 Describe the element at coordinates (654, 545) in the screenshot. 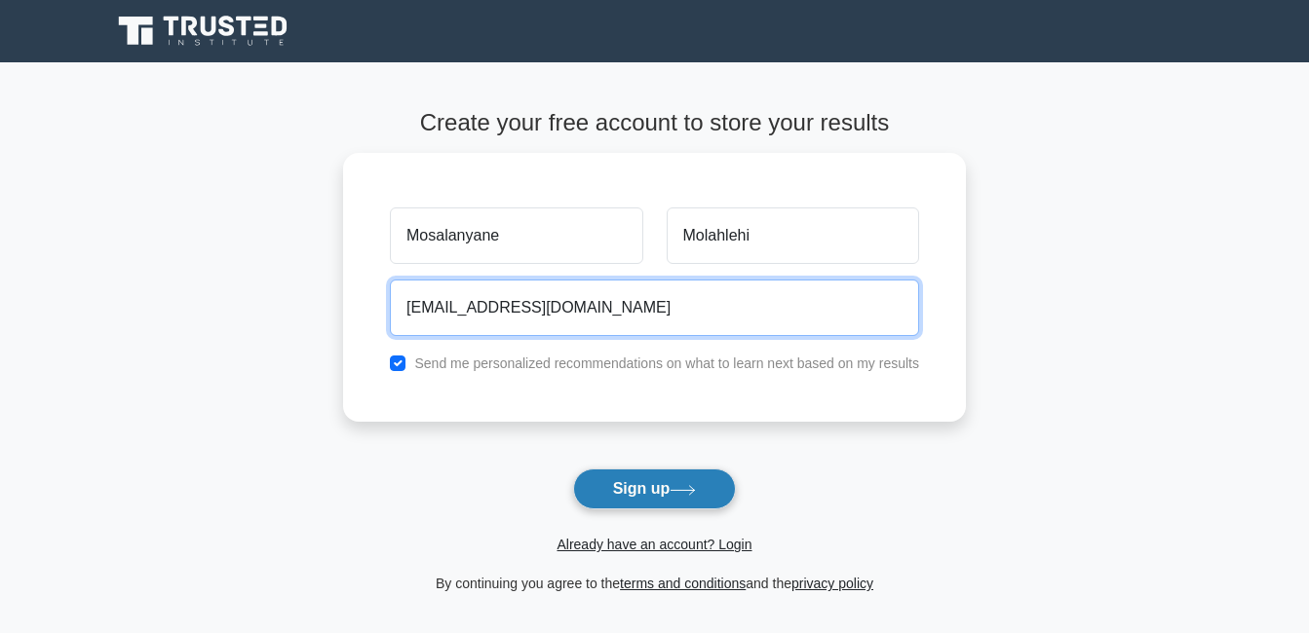

I see `a: Already have an account? Login` at that location.